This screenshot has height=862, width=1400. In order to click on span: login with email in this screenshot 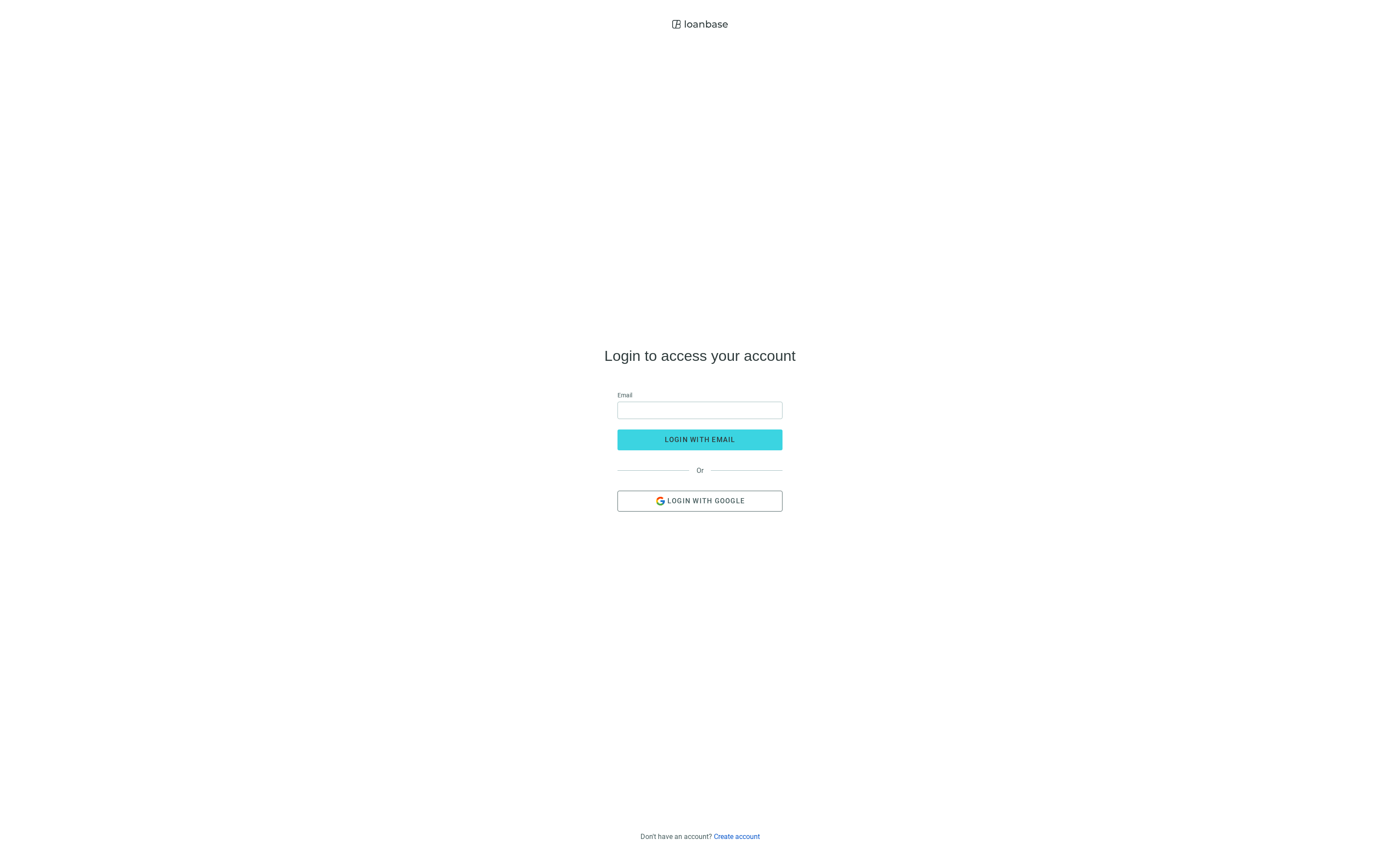, I will do `click(700, 440)`.